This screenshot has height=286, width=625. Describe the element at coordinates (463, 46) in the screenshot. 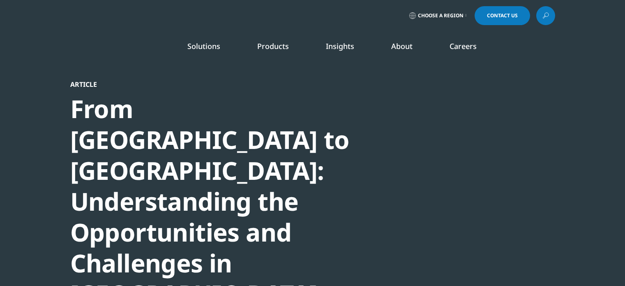

I see `a: Careers` at that location.